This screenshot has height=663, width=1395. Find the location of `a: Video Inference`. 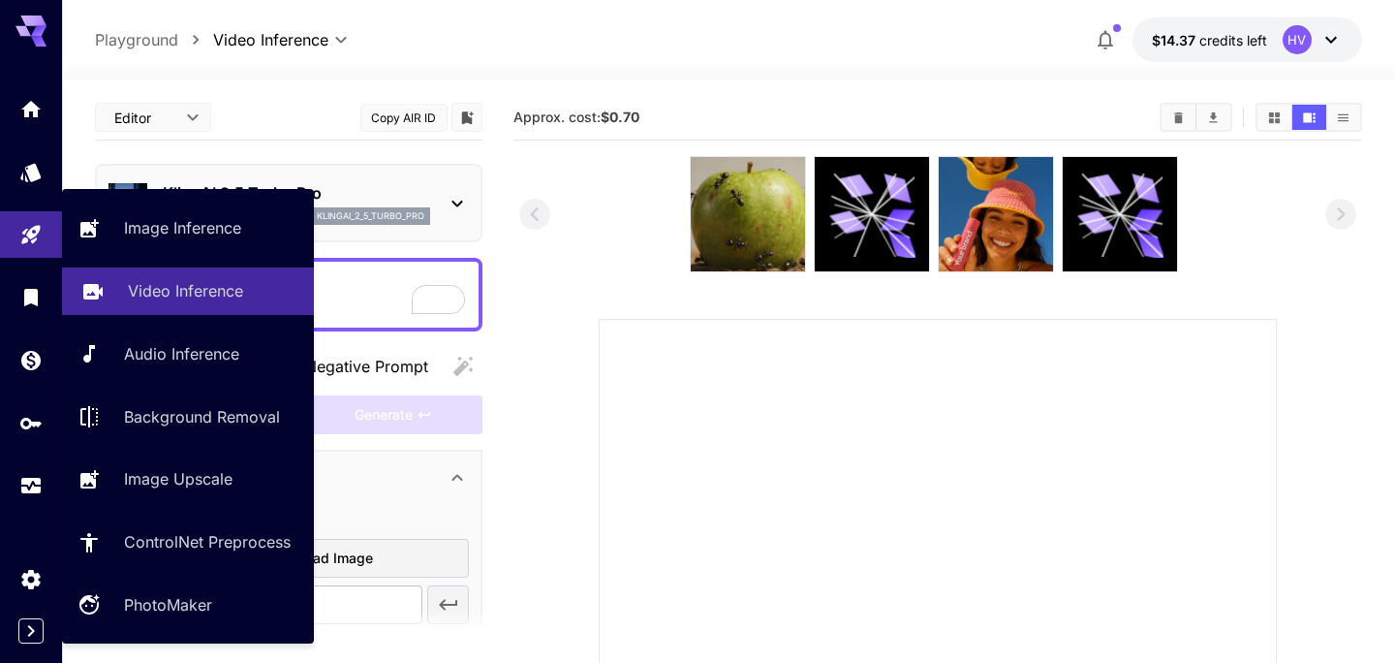

a: Video Inference is located at coordinates (188, 291).